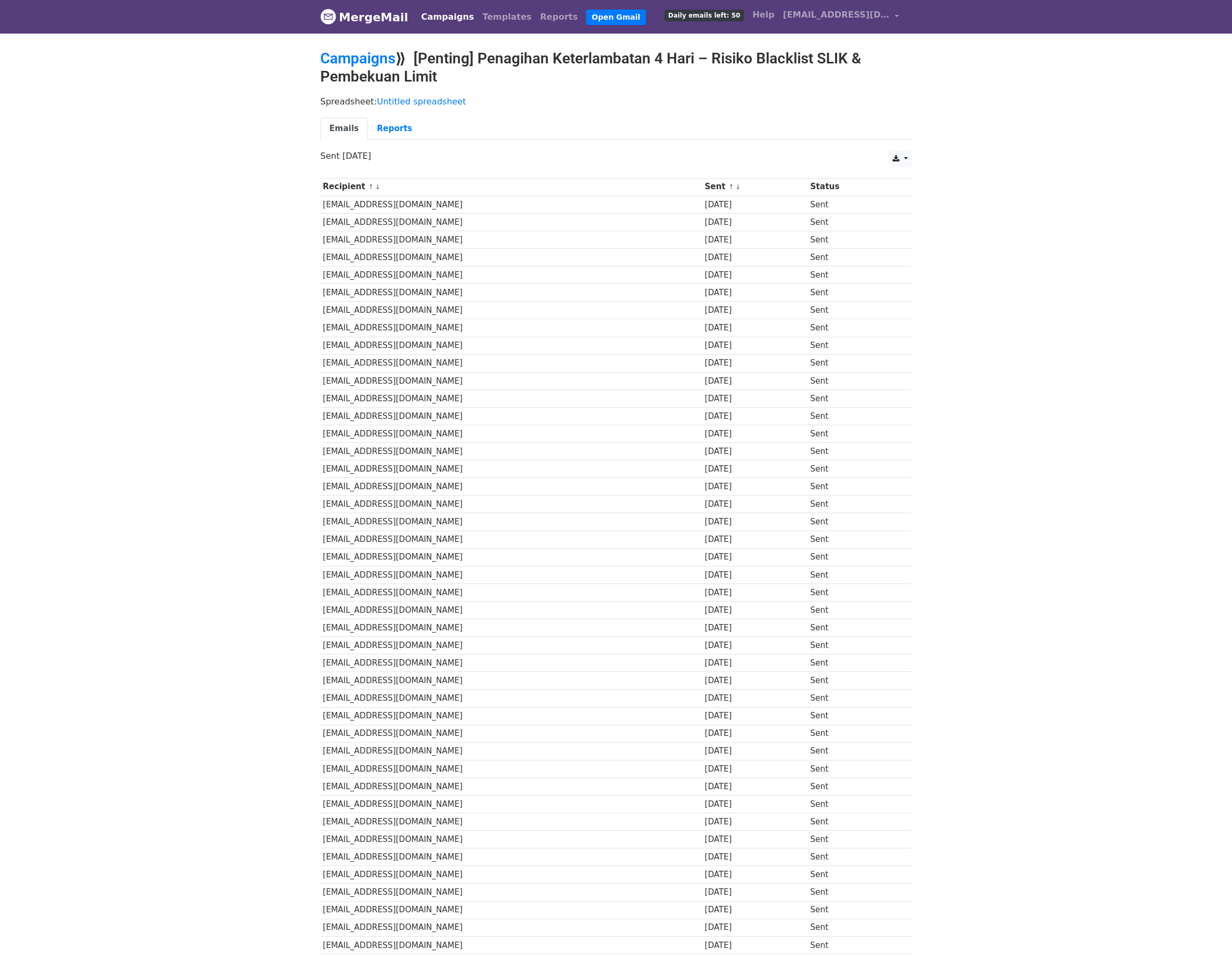  I want to click on th: Recipient, so click(511, 187).